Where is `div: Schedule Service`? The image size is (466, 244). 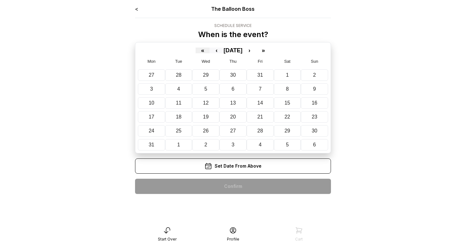
div: Schedule Service is located at coordinates (233, 26).